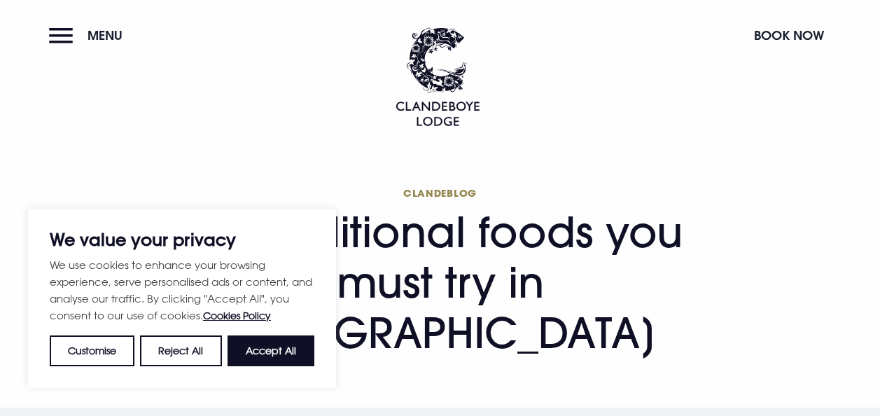  I want to click on div: We value your privacy, so click(182, 298).